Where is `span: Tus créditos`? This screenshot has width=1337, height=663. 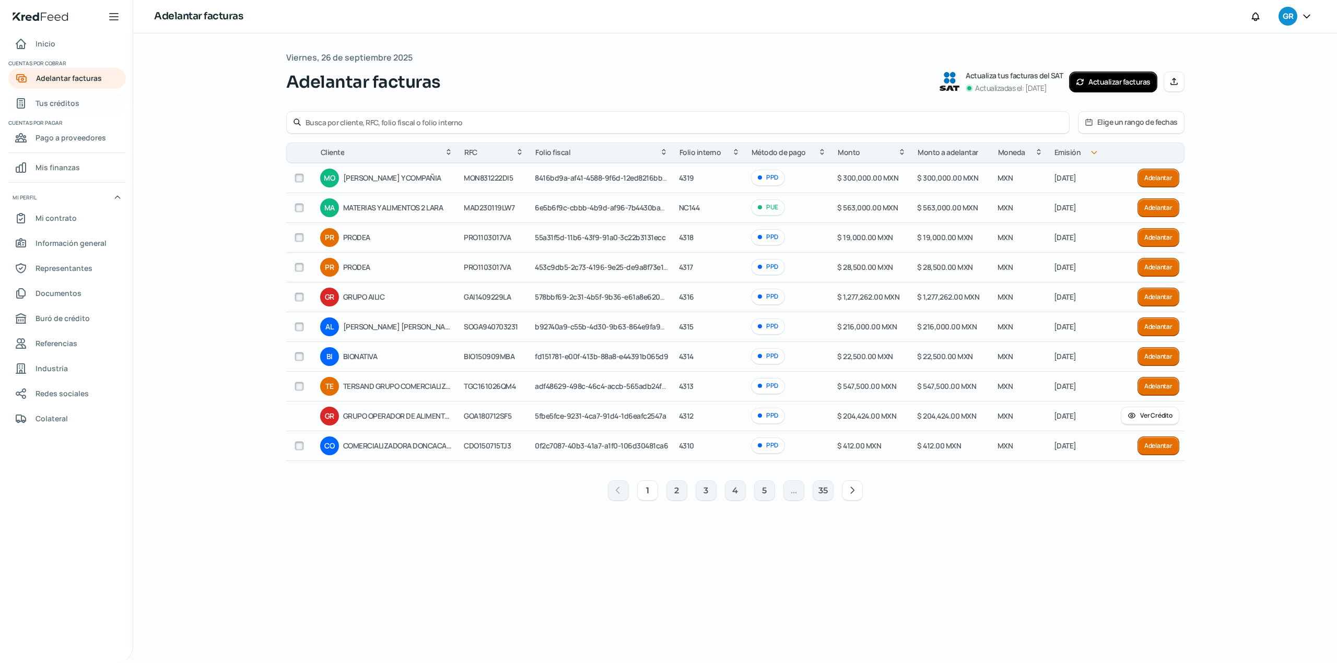 span: Tus créditos is located at coordinates (57, 103).